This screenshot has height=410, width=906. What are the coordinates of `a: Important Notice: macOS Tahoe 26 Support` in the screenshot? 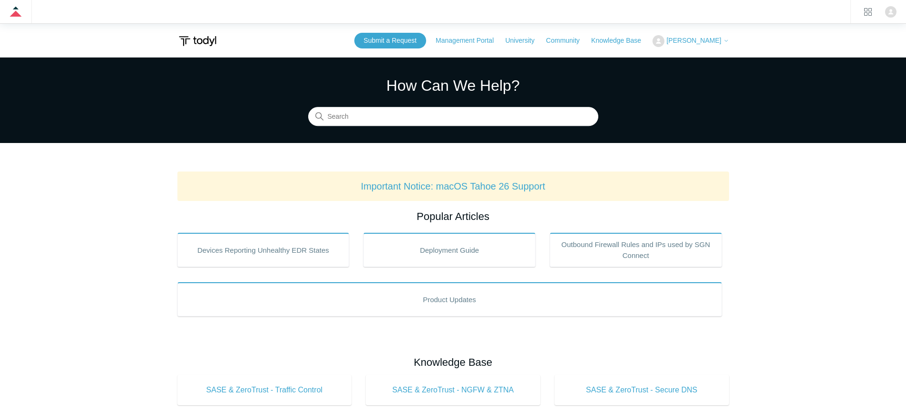 It's located at (453, 186).